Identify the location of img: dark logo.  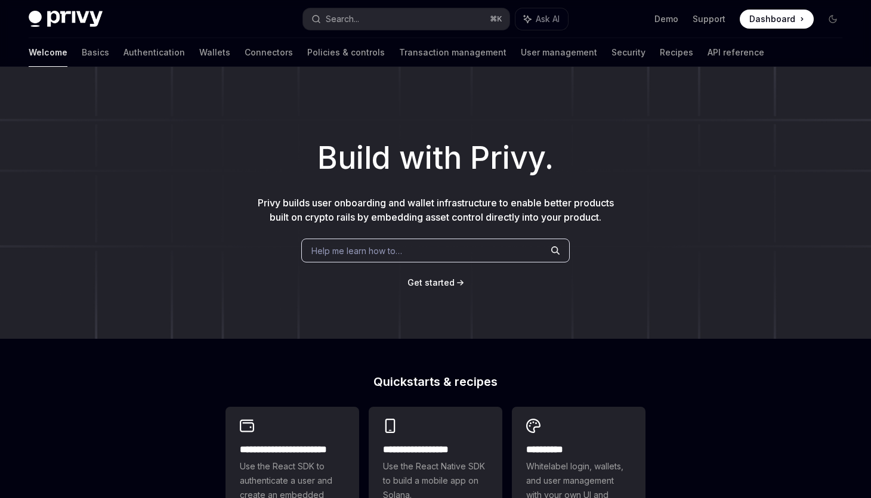
(66, 19).